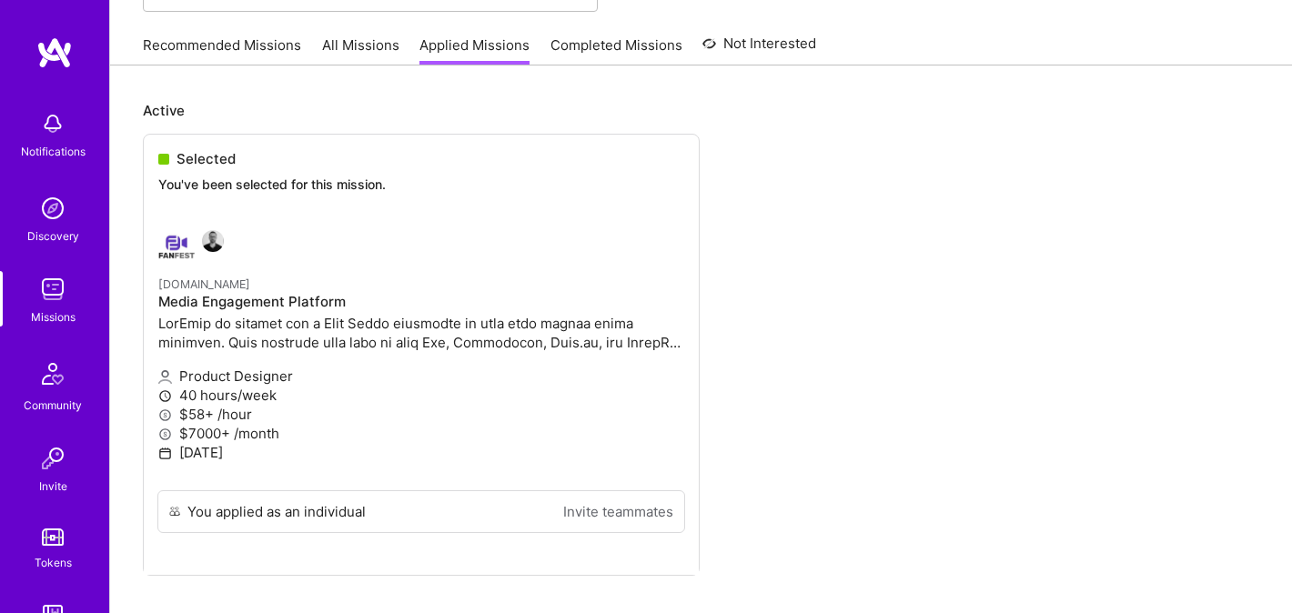 The width and height of the screenshot is (1292, 613). Describe the element at coordinates (616, 50) in the screenshot. I see `a: Completed Missions` at that location.